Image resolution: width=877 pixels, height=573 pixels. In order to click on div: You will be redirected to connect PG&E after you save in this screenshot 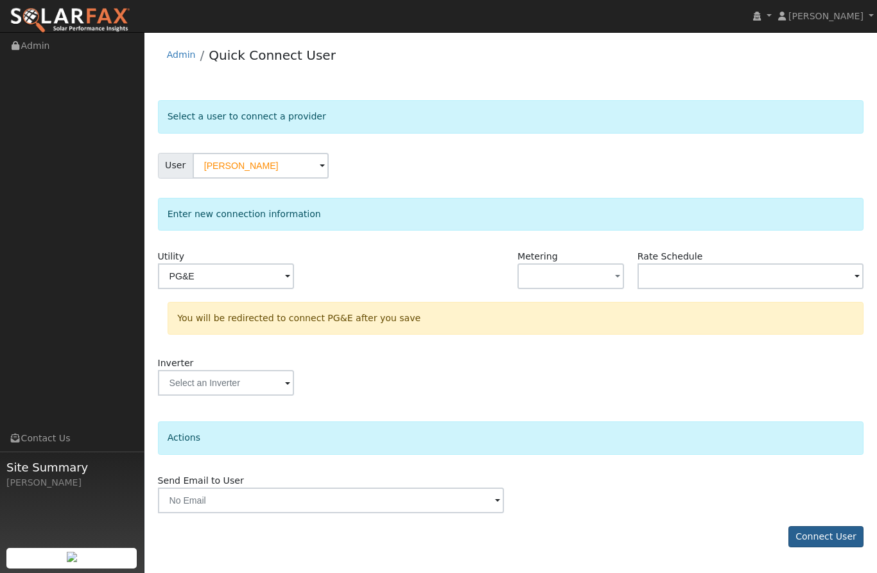, I will do `click(516, 318)`.